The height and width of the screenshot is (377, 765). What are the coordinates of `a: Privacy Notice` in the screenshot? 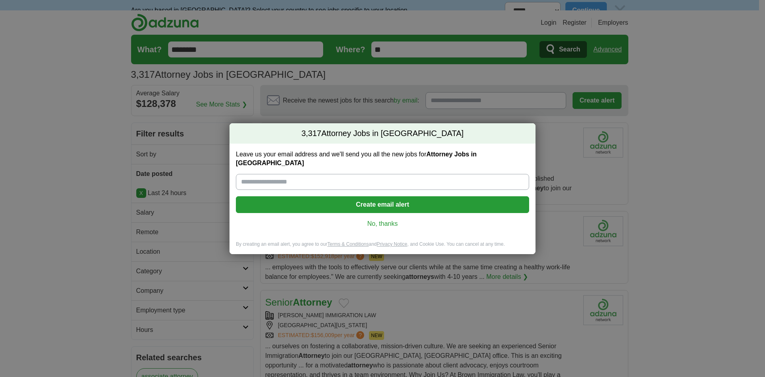 It's located at (392, 244).